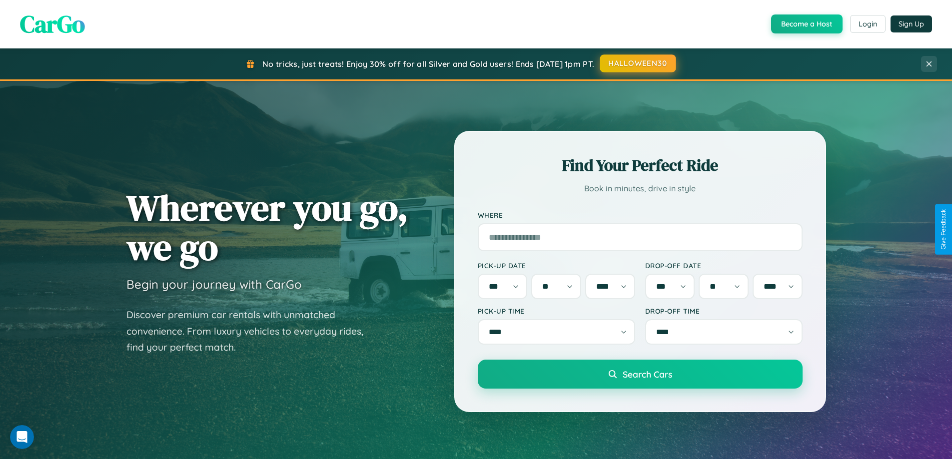 The width and height of the screenshot is (952, 459). Describe the element at coordinates (640, 374) in the screenshot. I see `button: Search Cars` at that location.